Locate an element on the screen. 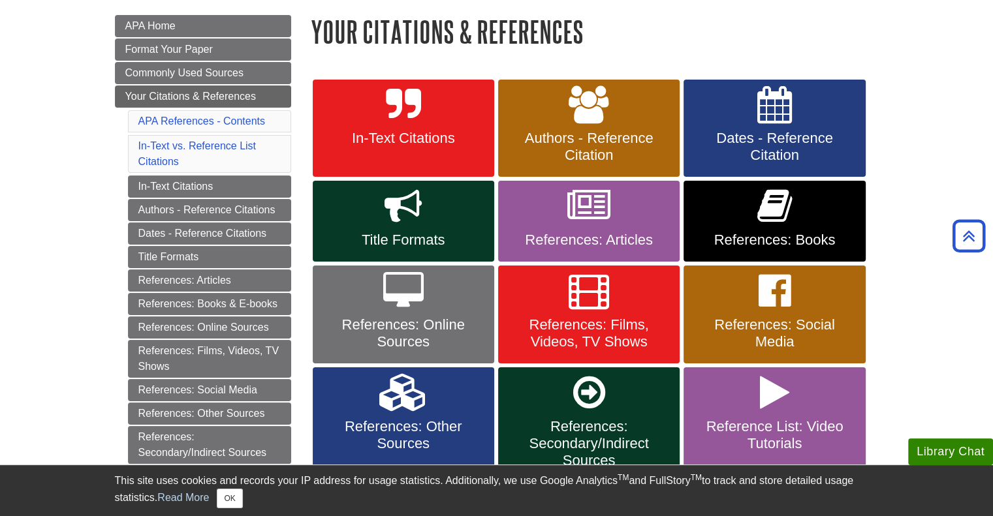 This screenshot has width=993, height=516. a: Authors - Reference Citation is located at coordinates (589, 129).